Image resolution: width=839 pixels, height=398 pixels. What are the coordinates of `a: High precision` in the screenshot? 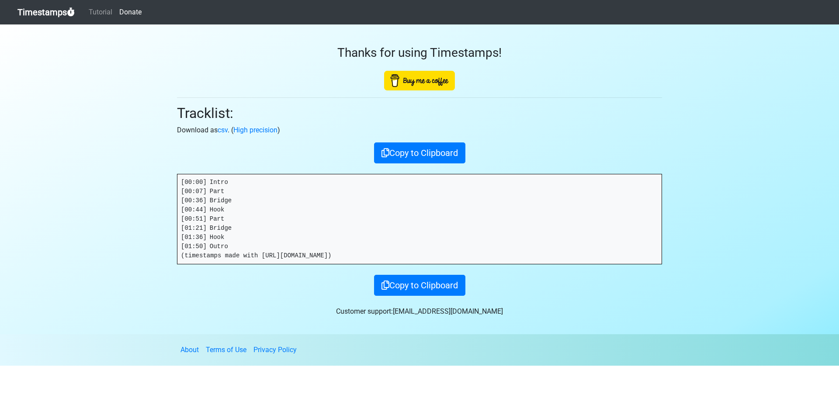 It's located at (255, 130).